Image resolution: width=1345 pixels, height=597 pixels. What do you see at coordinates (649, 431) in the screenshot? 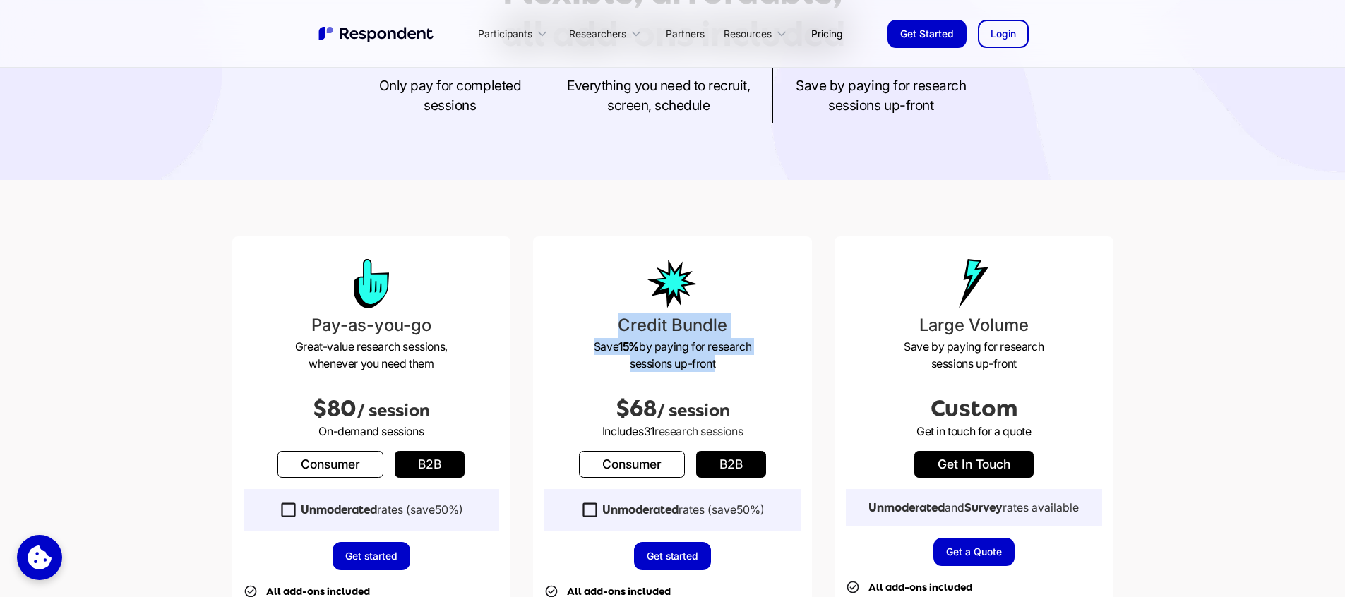
I see `span: 31` at bounding box center [649, 431].